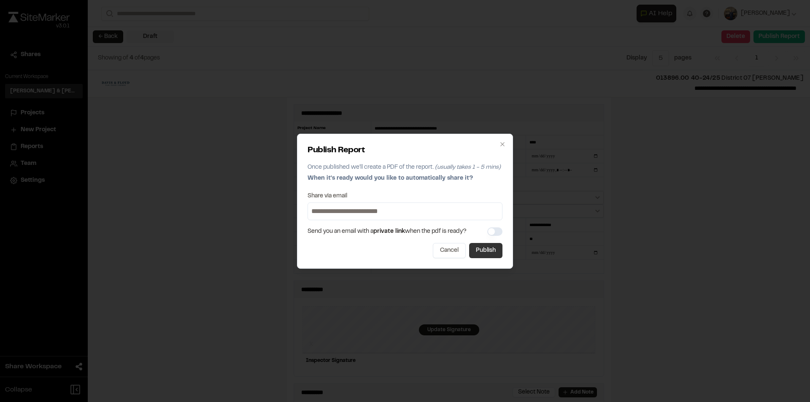 The width and height of the screenshot is (810, 402). I want to click on span: private link, so click(389, 232).